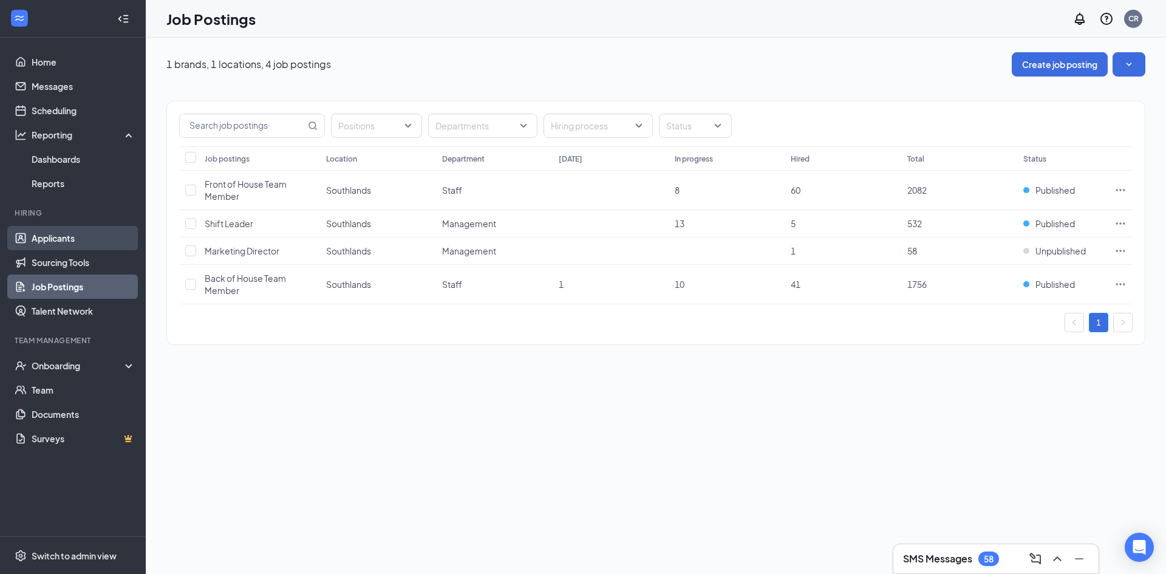 Image resolution: width=1166 pixels, height=574 pixels. I want to click on span: Unpublished, so click(1060, 251).